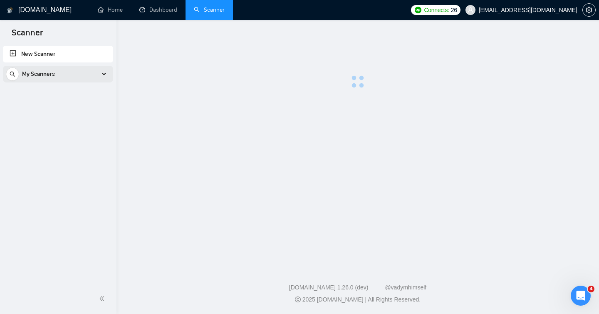 The height and width of the screenshot is (314, 599). Describe the element at coordinates (110, 10) in the screenshot. I see `a: homeHome` at that location.